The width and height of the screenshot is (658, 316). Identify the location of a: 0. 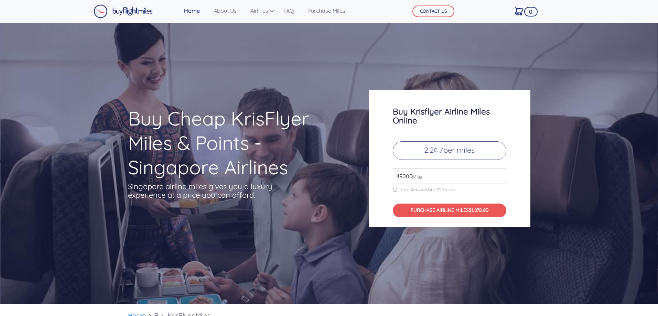
(519, 11).